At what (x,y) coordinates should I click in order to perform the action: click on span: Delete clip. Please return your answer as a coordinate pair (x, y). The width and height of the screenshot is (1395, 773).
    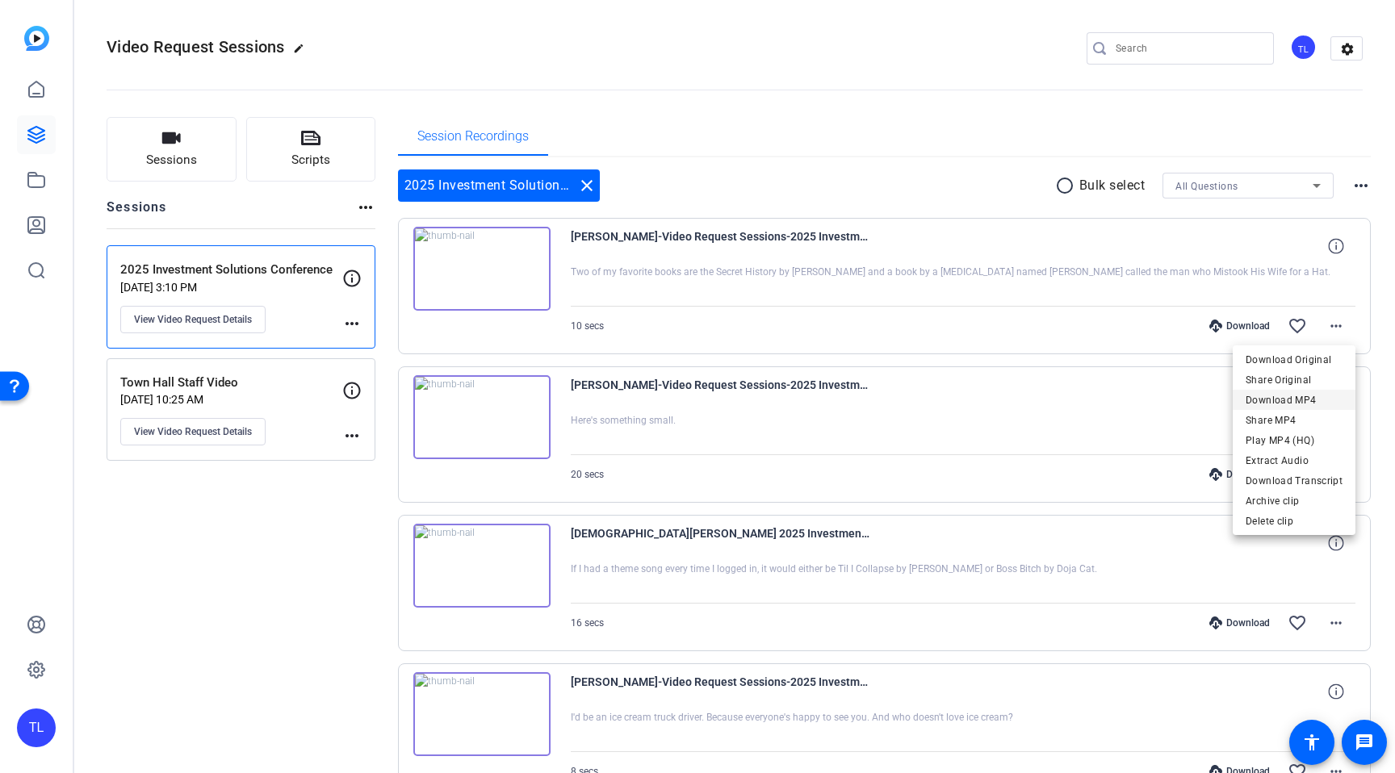
    Looking at the image, I should click on (1294, 521).